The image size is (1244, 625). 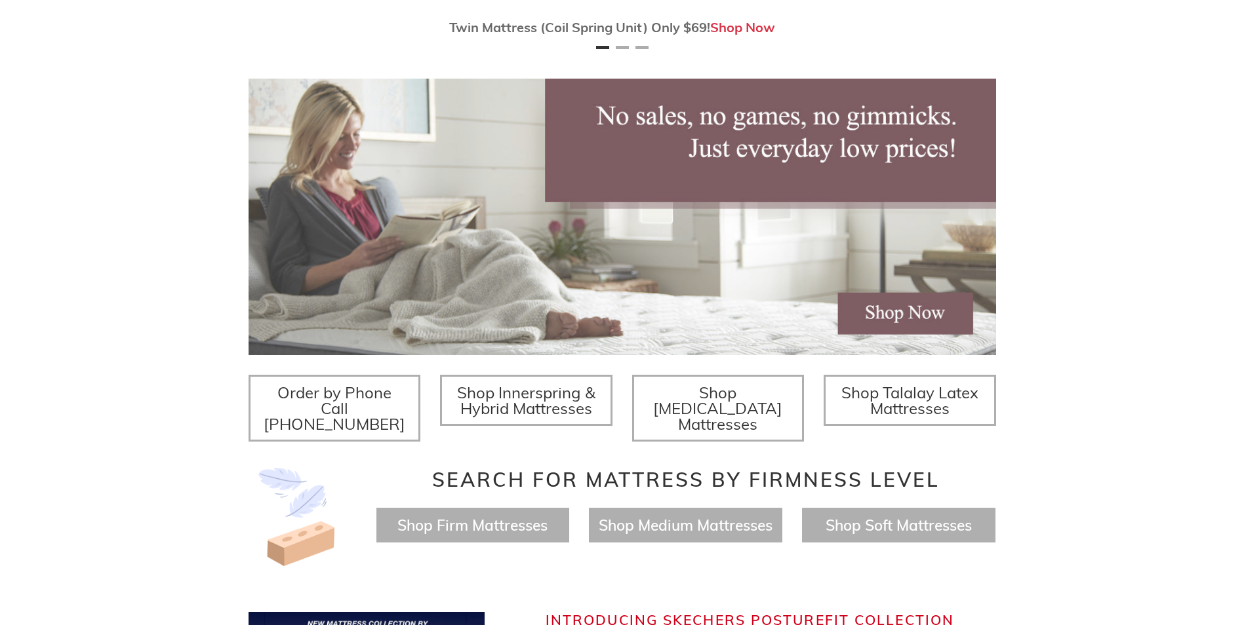 What do you see at coordinates (526, 401) in the screenshot?
I see `span: Shop Innerspring & Hybrid Mattresses` at bounding box center [526, 401].